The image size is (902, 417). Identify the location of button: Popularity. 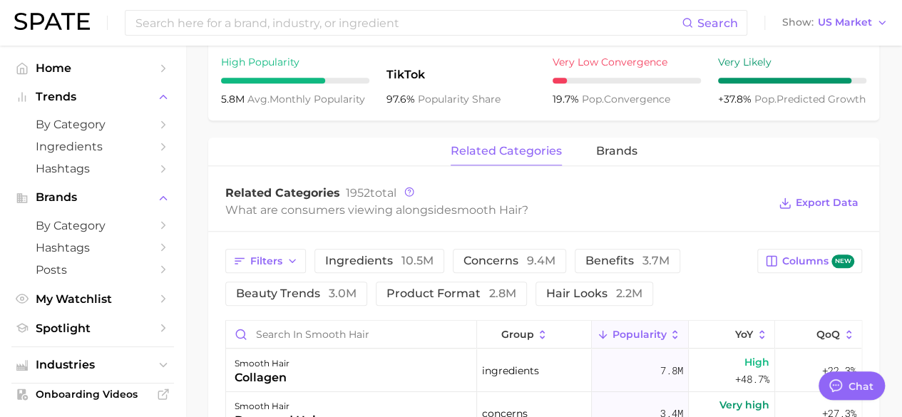
(641, 335).